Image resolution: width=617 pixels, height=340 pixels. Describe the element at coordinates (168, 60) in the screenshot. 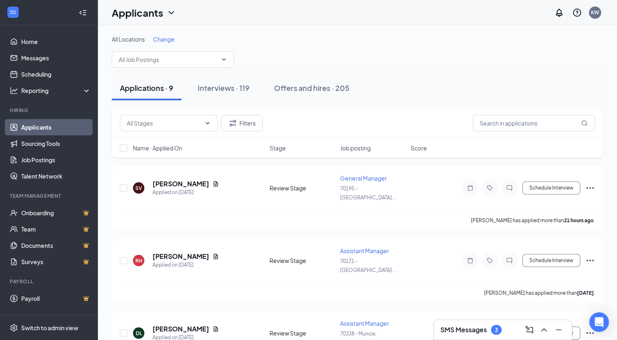

I see `input: All Job Postings` at that location.